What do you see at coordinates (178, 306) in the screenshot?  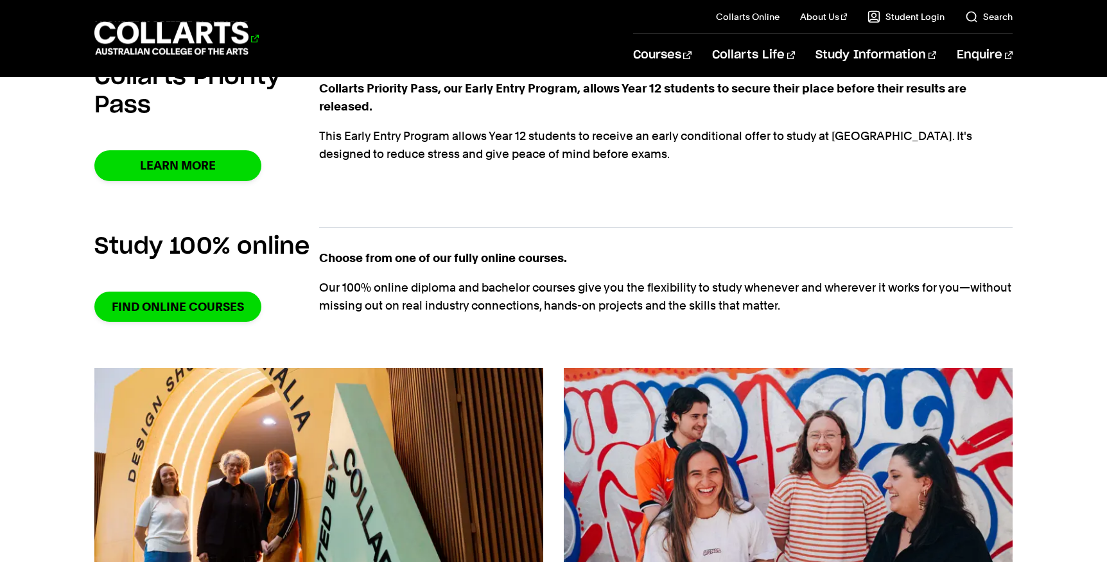 I see `a: Find online courses` at bounding box center [178, 306].